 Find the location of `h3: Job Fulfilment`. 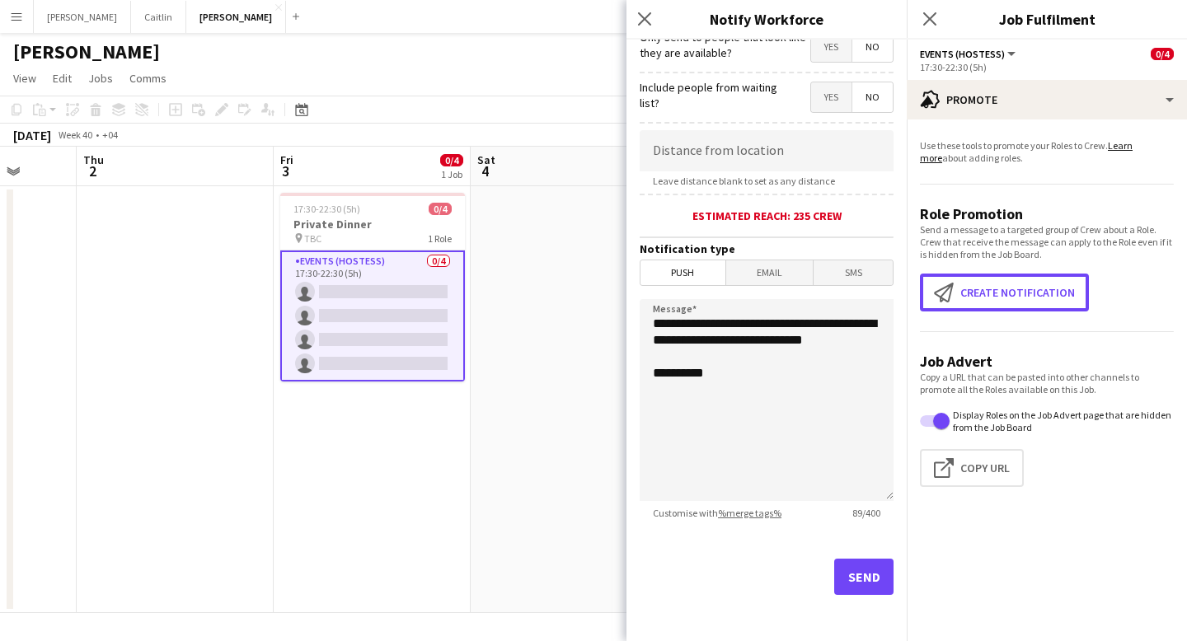

h3: Job Fulfilment is located at coordinates (1047, 19).